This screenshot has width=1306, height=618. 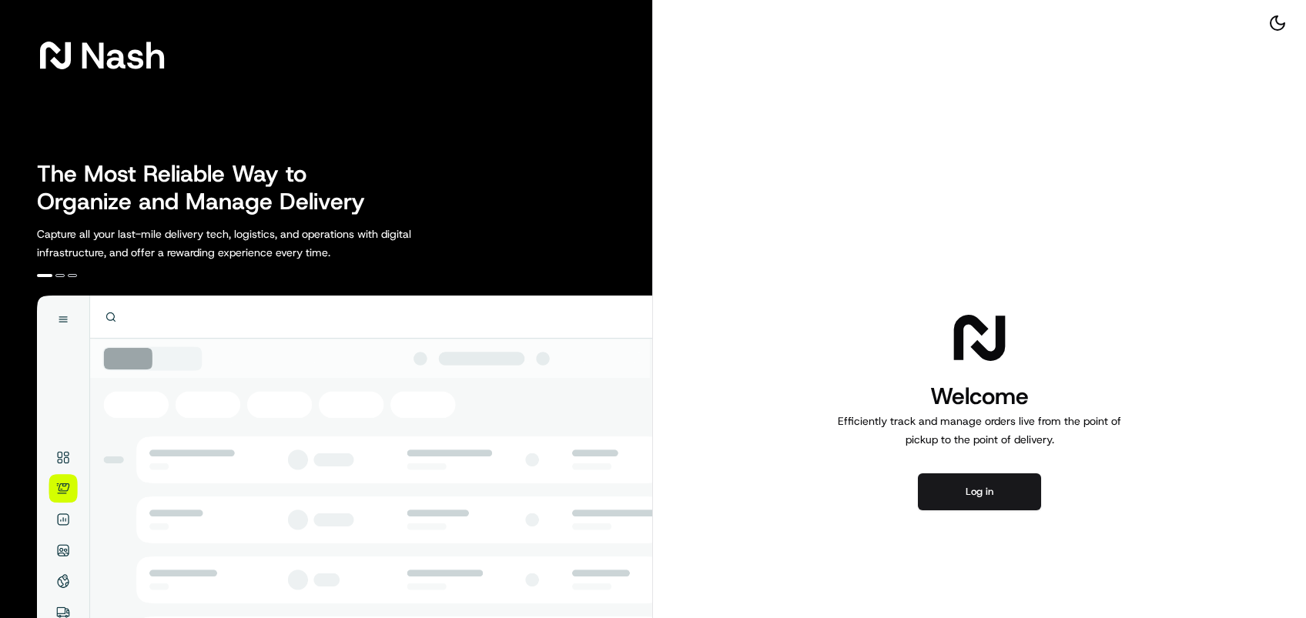 What do you see at coordinates (980, 492) in the screenshot?
I see `button: Log in` at bounding box center [980, 492].